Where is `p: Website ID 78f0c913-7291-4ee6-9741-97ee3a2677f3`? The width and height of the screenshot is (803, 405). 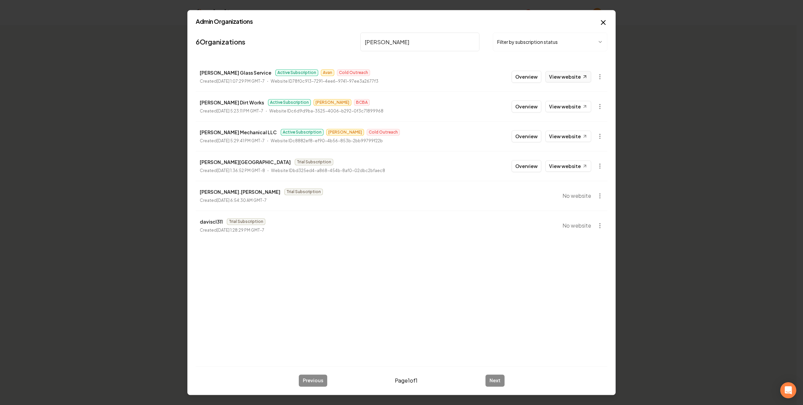 p: Website ID 78f0c913-7291-4ee6-9741-97ee3a2677f3 is located at coordinates (324, 81).